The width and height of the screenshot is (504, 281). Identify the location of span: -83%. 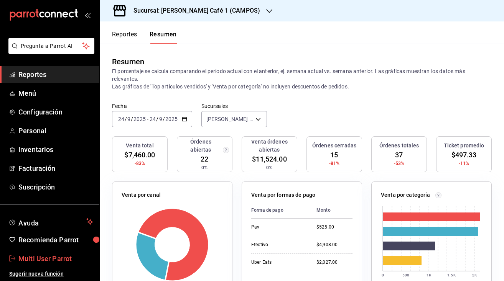
(140, 164).